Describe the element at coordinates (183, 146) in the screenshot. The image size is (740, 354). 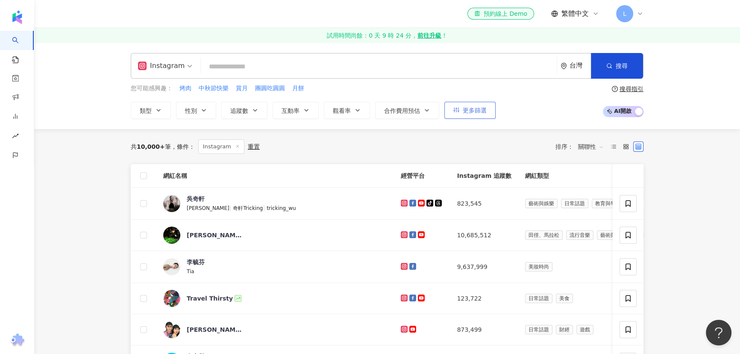
I see `span: 條件 ：` at that location.